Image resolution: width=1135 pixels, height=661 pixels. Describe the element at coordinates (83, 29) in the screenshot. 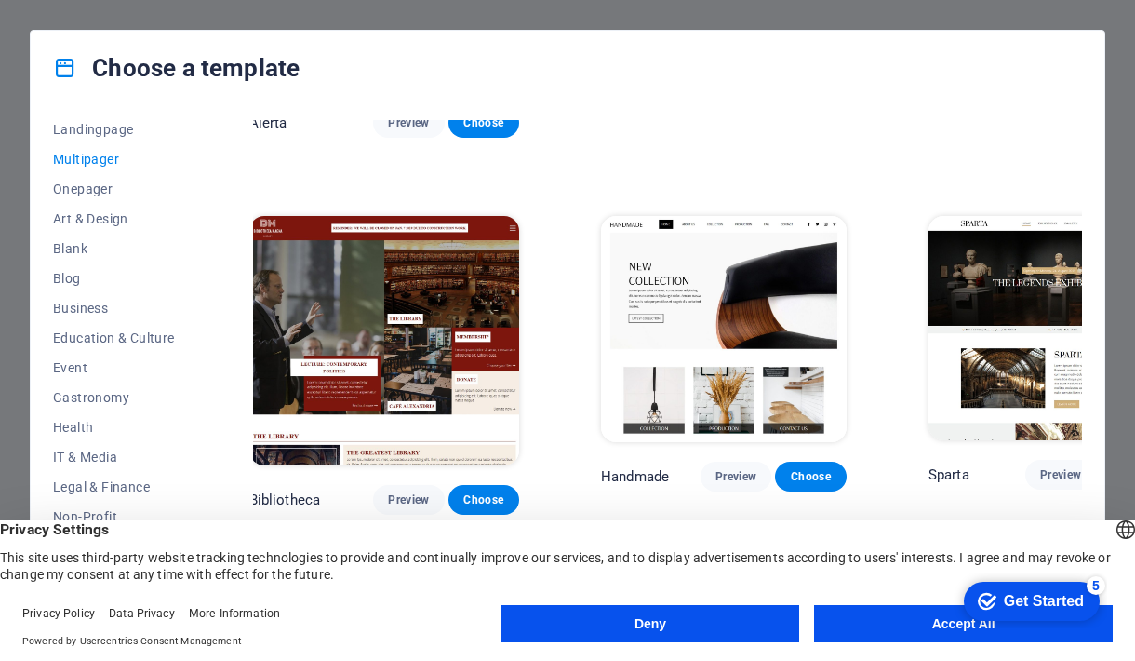

I see `div: Get Started 5 items remaining, 0% complete` at that location.